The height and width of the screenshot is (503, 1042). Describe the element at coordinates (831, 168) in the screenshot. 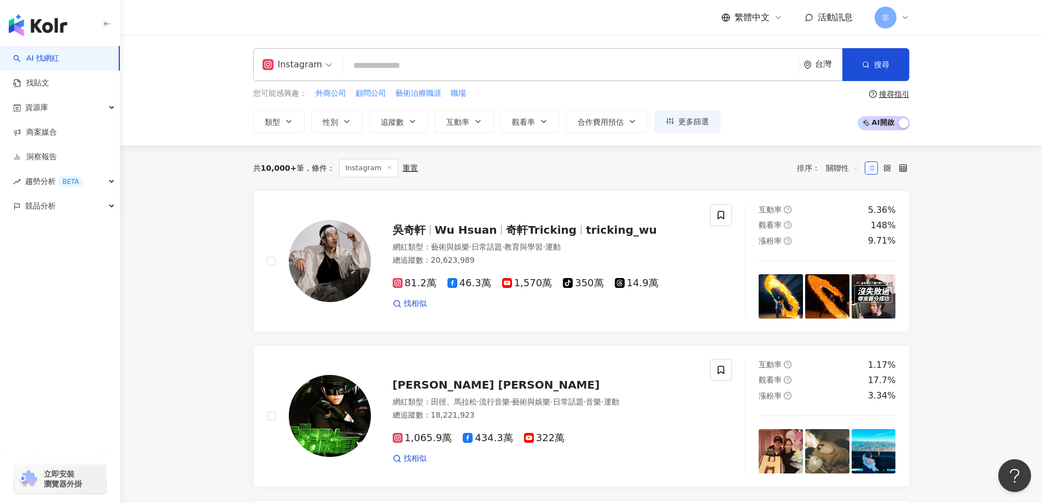

I see `div: 排序：` at that location.